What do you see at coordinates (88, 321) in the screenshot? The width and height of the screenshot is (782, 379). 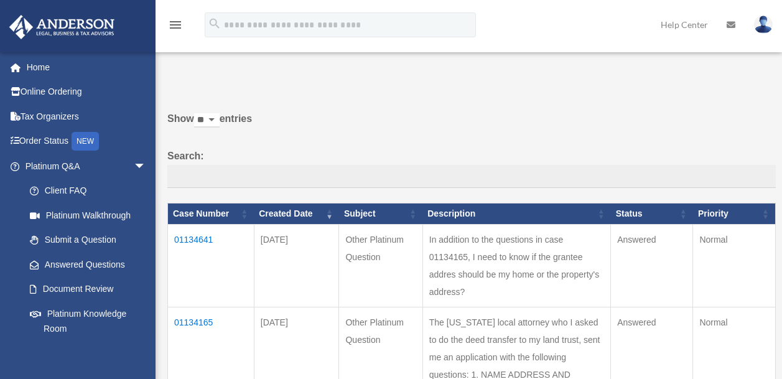 I see `a: Platinum Knowledge Room` at bounding box center [88, 321].